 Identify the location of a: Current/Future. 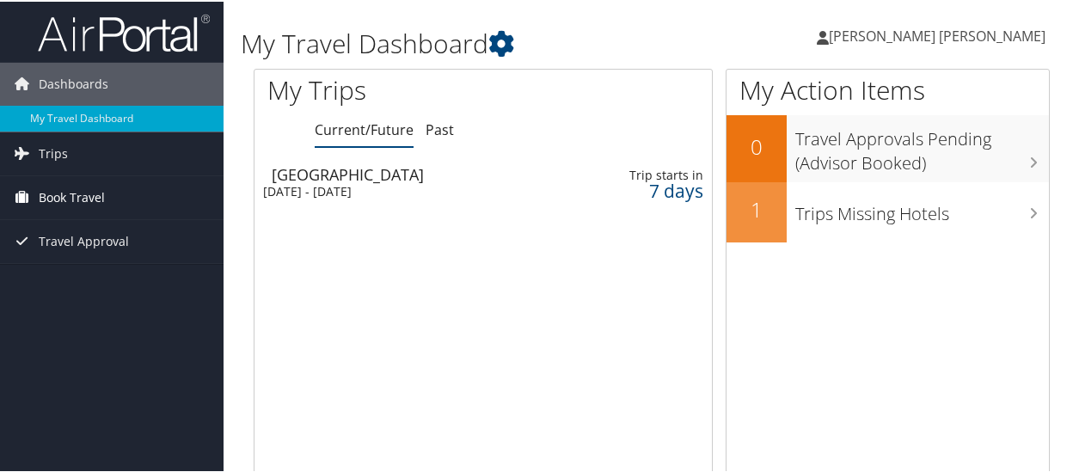
(364, 128).